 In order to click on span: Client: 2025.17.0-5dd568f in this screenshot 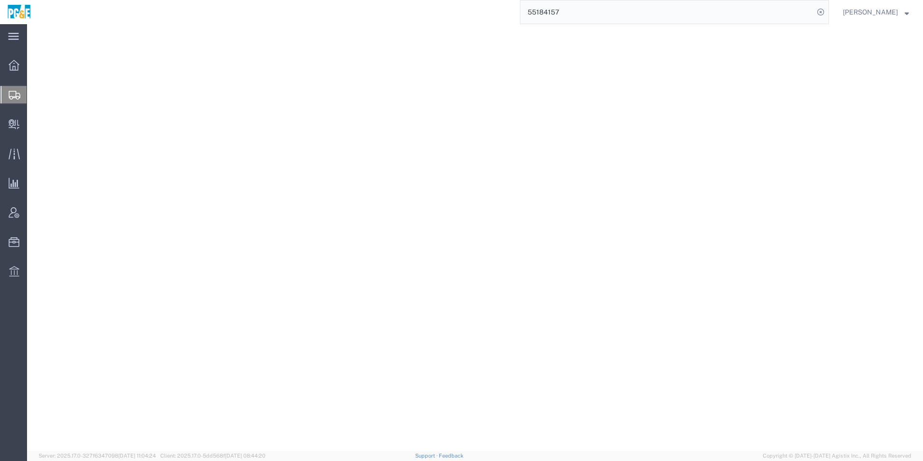, I will do `click(213, 455)`.